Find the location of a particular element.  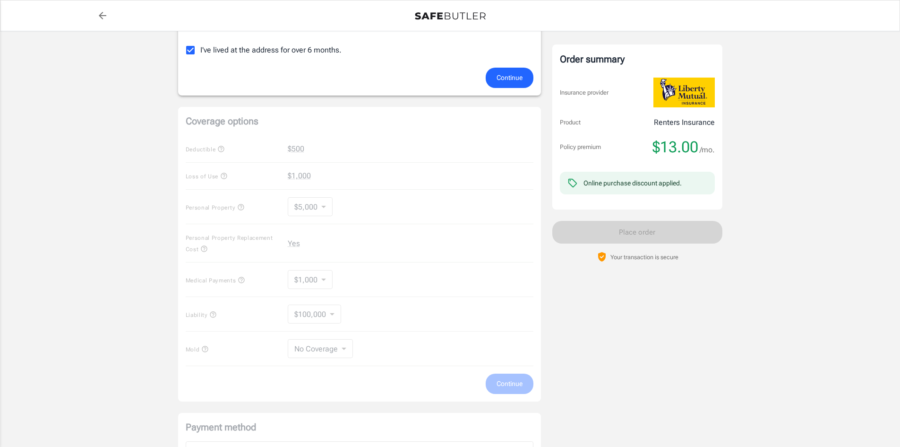

span: /mo. is located at coordinates (707, 150).